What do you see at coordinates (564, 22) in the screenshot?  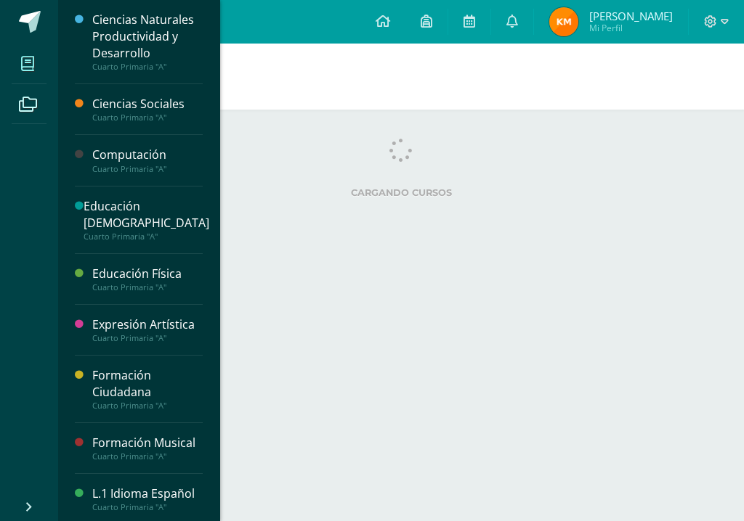 I see `img: 953adcf1e27fafb5c9fc0aad3c5752b6.png` at bounding box center [564, 22].